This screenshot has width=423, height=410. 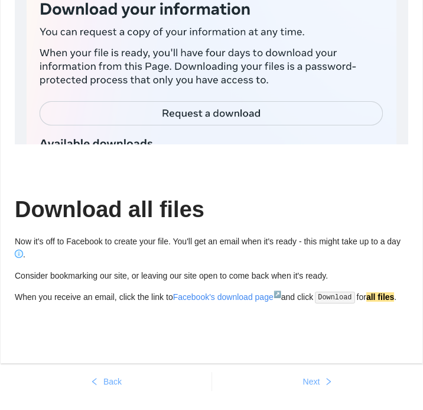 I want to click on div: Now it's off to Facebook to create your file. You'll get an email when it's ready - this might ta..., so click(x=212, y=248).